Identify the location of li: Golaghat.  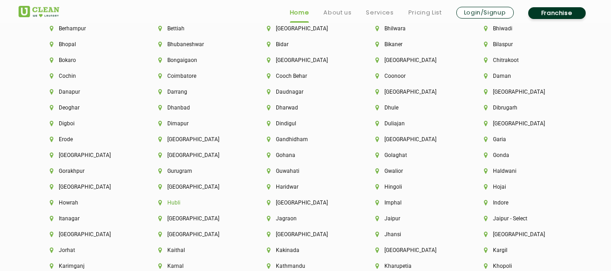
(414, 155).